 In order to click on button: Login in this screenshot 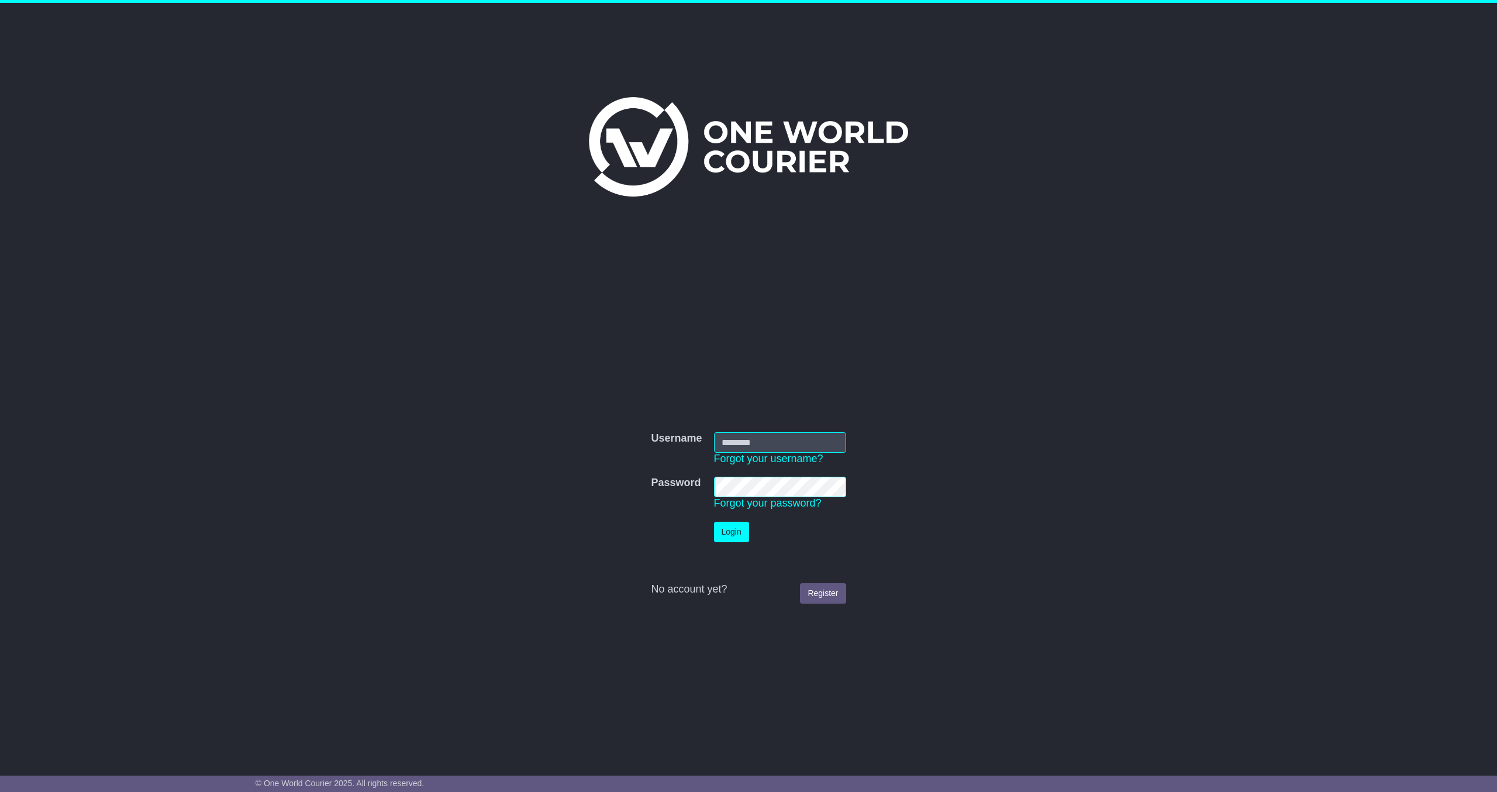, I will do `click(732, 532)`.